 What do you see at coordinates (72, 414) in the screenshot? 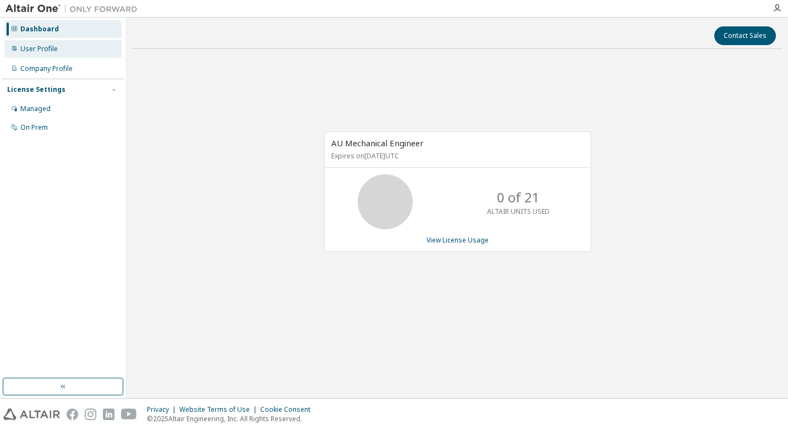
I see `img: facebook.svg` at bounding box center [72, 414].